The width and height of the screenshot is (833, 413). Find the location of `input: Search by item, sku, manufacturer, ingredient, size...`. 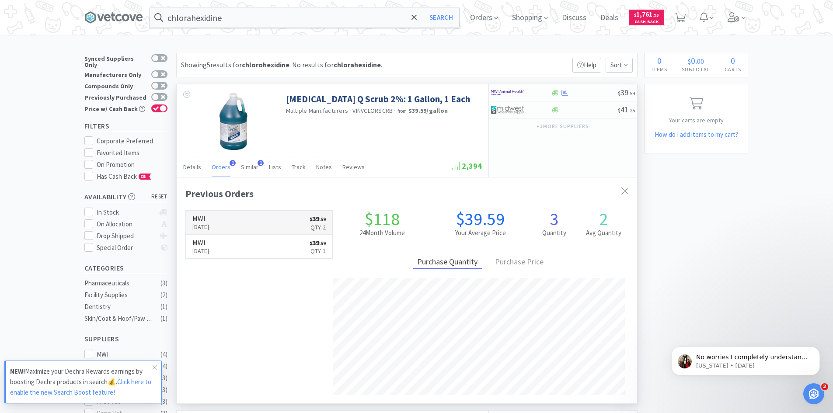

input: Search by item, sku, manufacturer, ingredient, size... is located at coordinates (304, 17).